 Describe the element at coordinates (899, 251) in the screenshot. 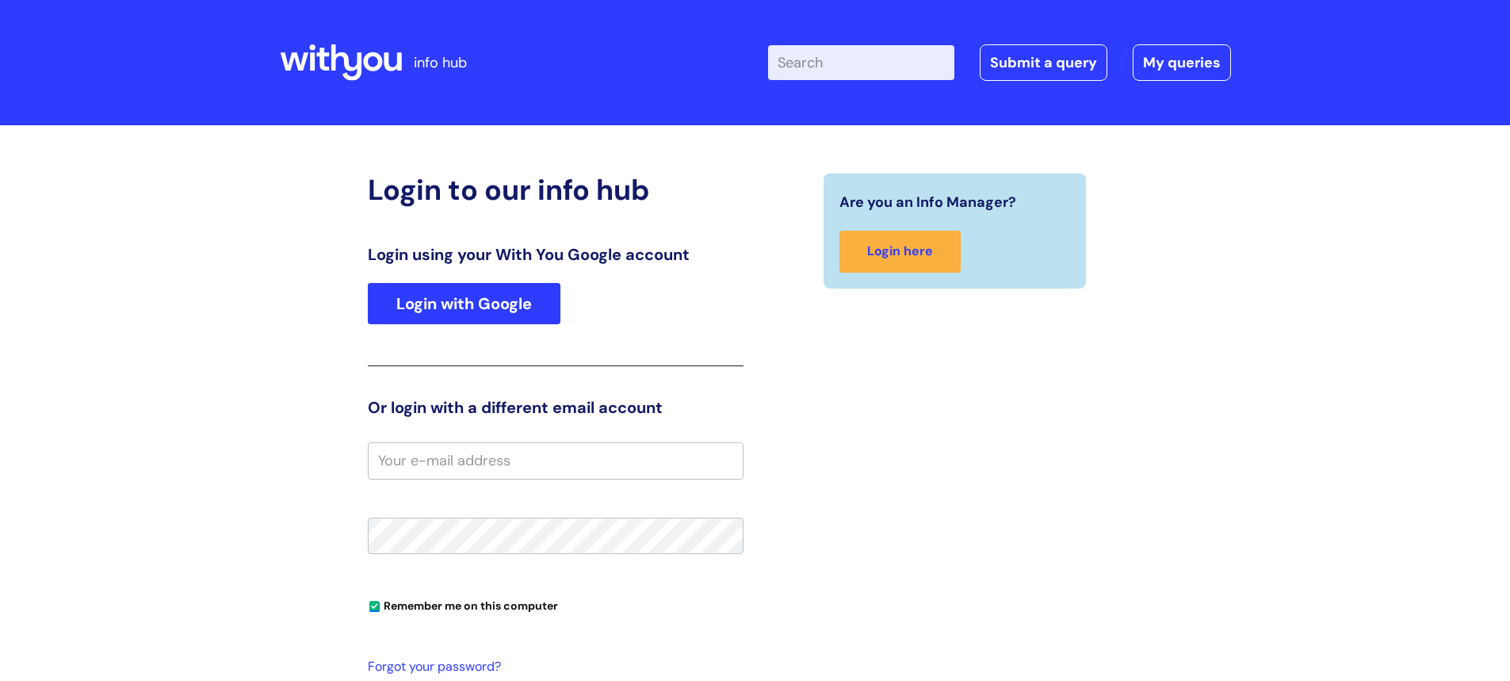

I see `a: Login here` at that location.